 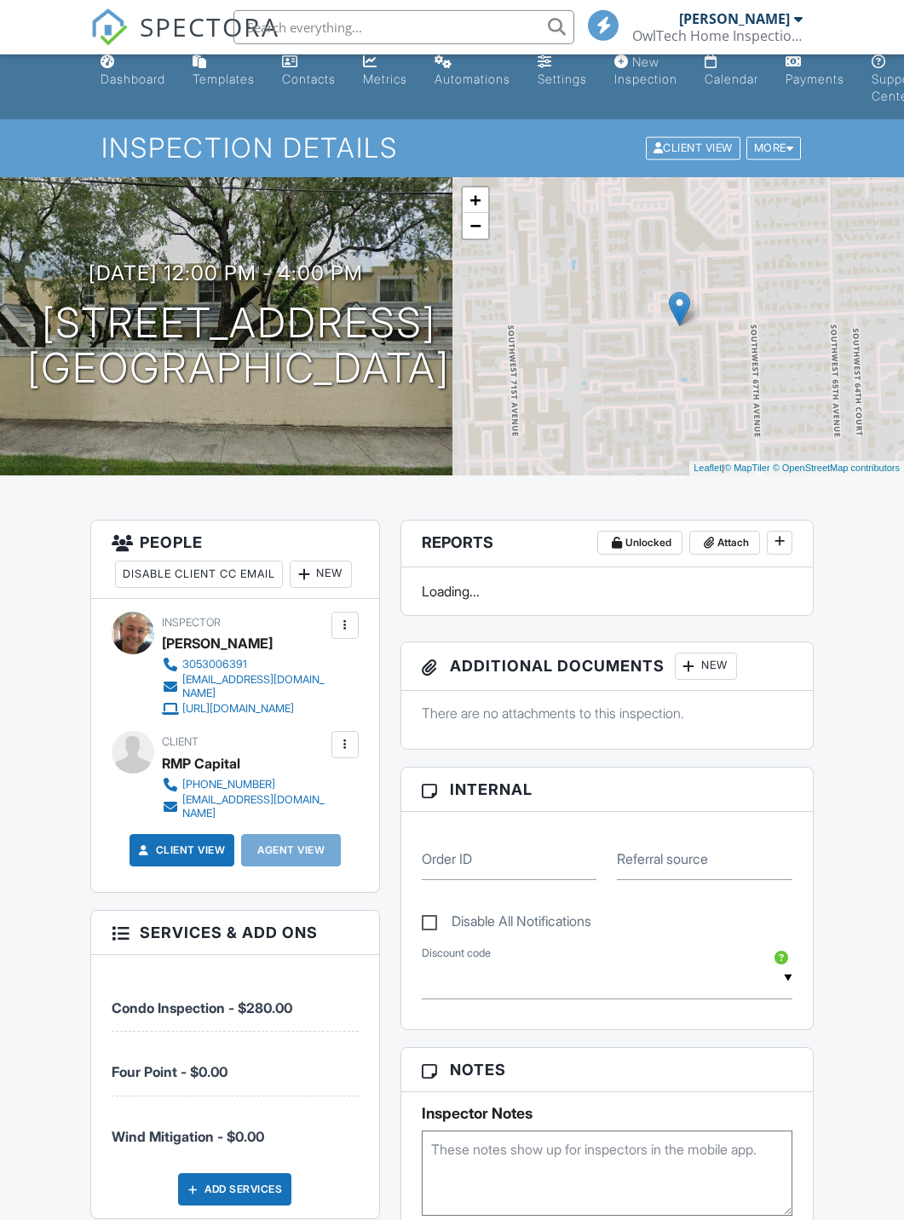 I want to click on li: Service: Four Point, so click(x=235, y=1063).